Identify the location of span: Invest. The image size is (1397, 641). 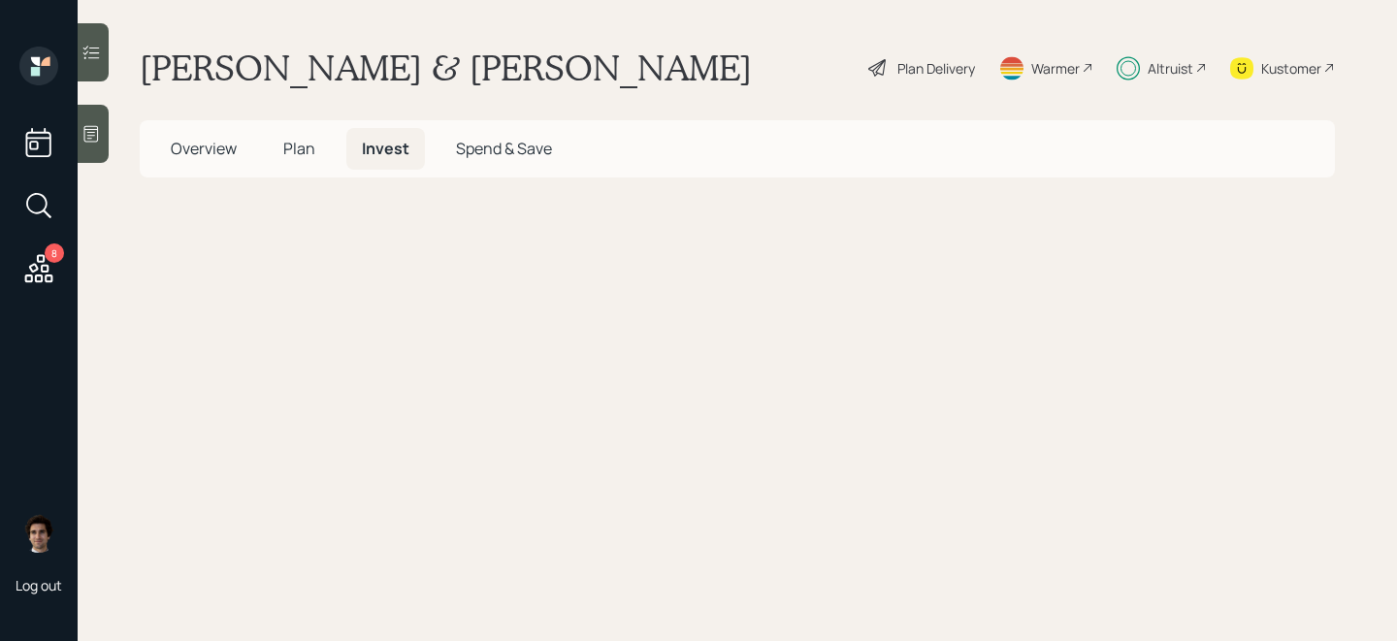
(385, 148).